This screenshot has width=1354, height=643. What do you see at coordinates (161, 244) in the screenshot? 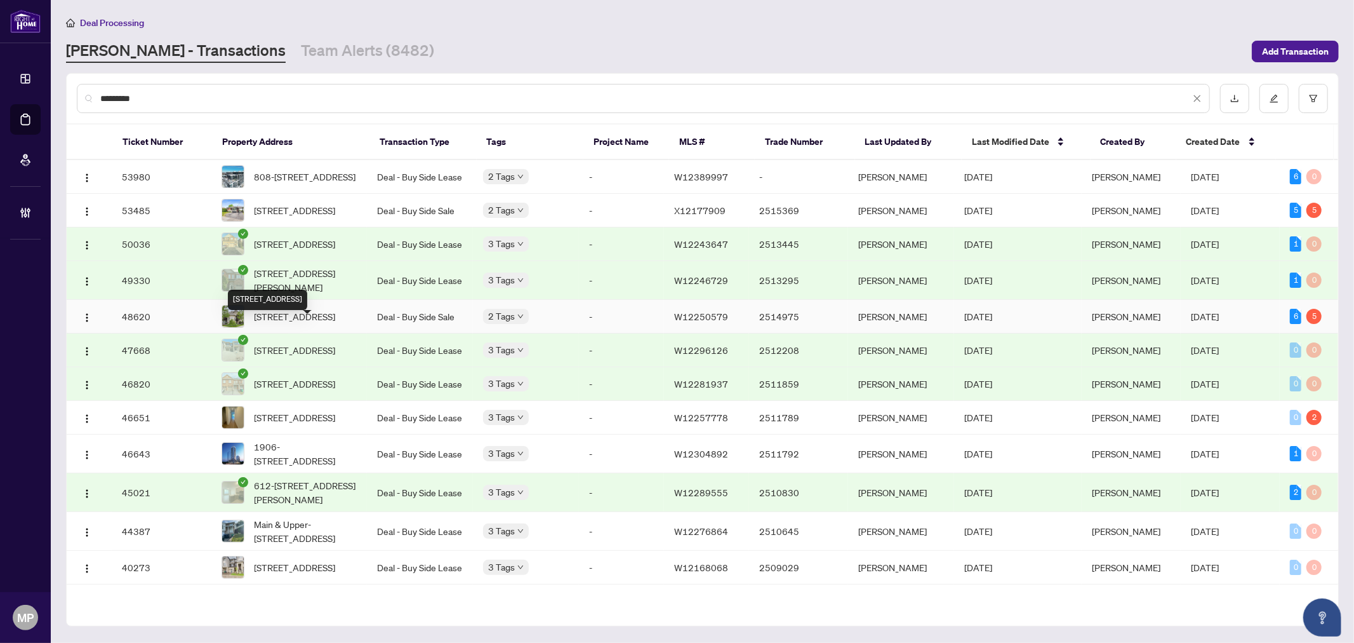
I see `td: 50036` at bounding box center [161, 244].